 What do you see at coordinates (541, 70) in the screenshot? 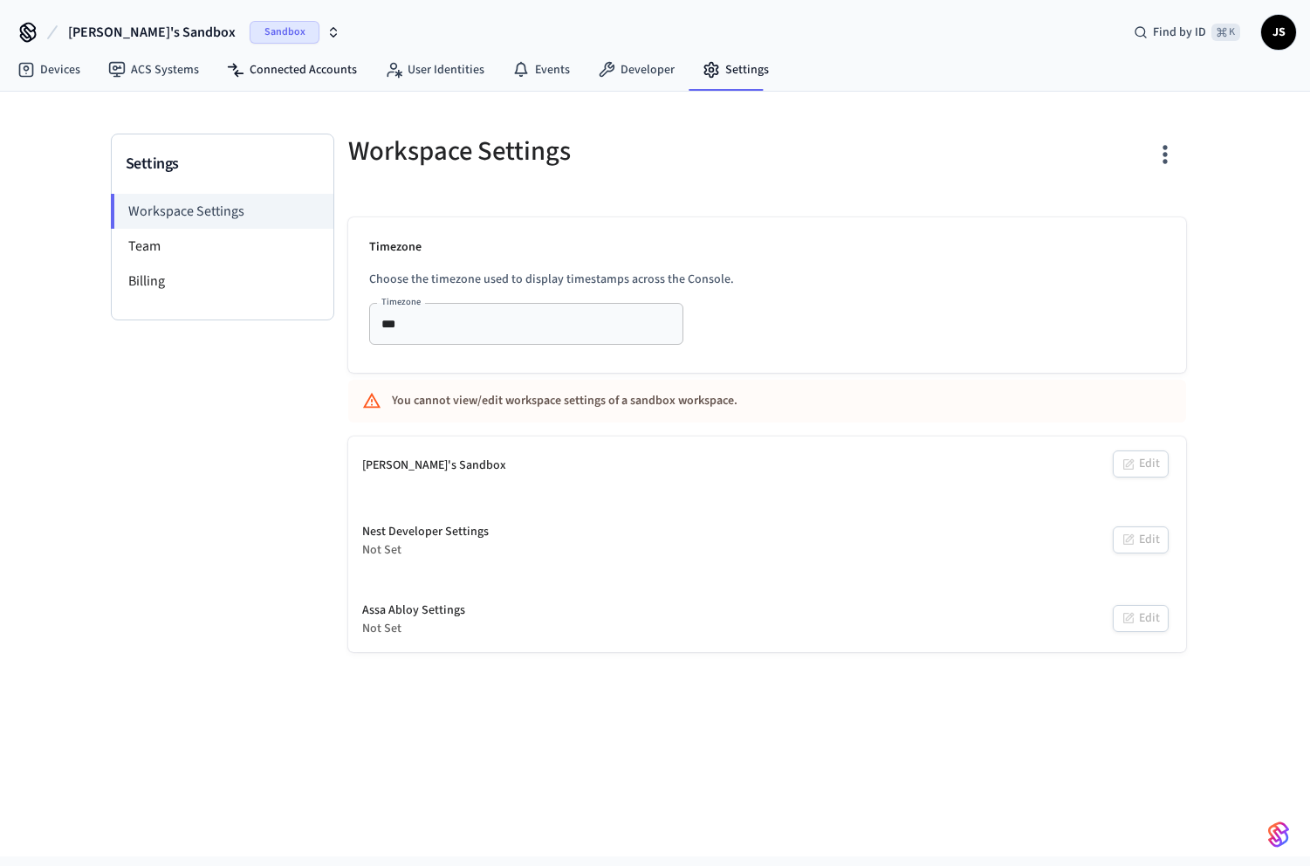
I see `a: Events` at bounding box center [541, 70].